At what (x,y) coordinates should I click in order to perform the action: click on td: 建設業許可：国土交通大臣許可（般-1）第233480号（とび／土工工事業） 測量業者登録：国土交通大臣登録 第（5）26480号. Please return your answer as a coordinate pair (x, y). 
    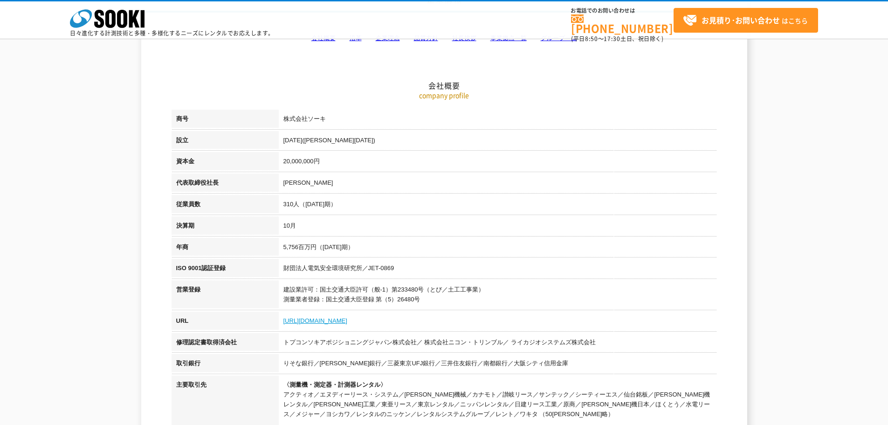
    Looking at the image, I should click on (498, 296).